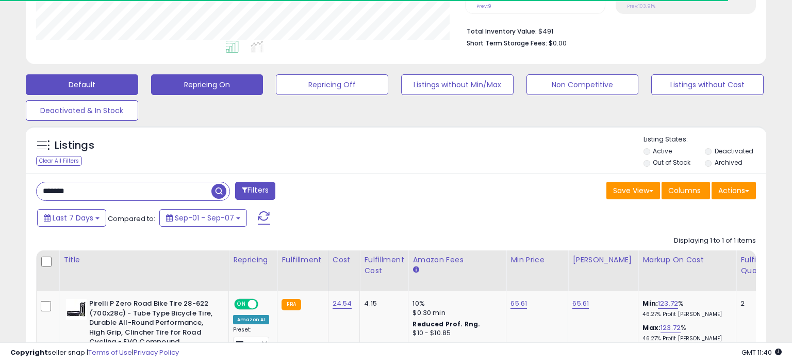 The width and height of the screenshot is (792, 363). What do you see at coordinates (59, 160) in the screenshot?
I see `div: Clear All Filters` at bounding box center [59, 160].